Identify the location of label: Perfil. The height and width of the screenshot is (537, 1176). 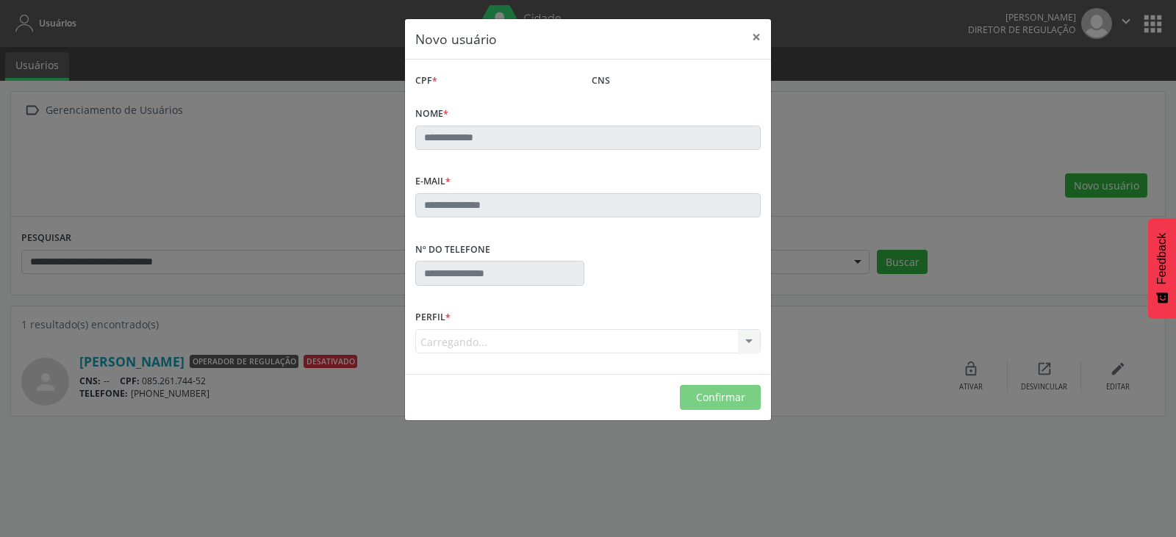
(433, 317).